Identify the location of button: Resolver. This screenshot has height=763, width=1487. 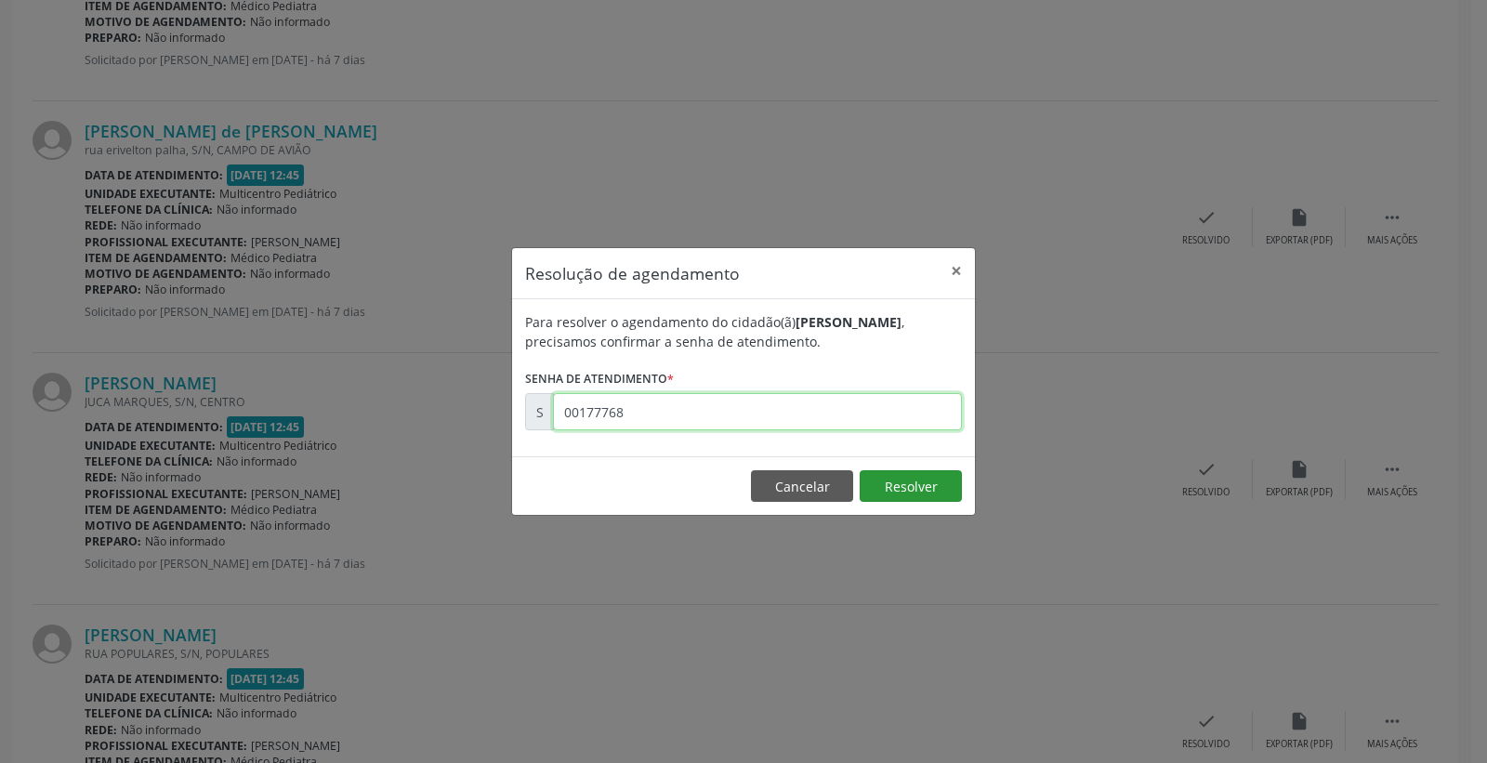
(911, 486).